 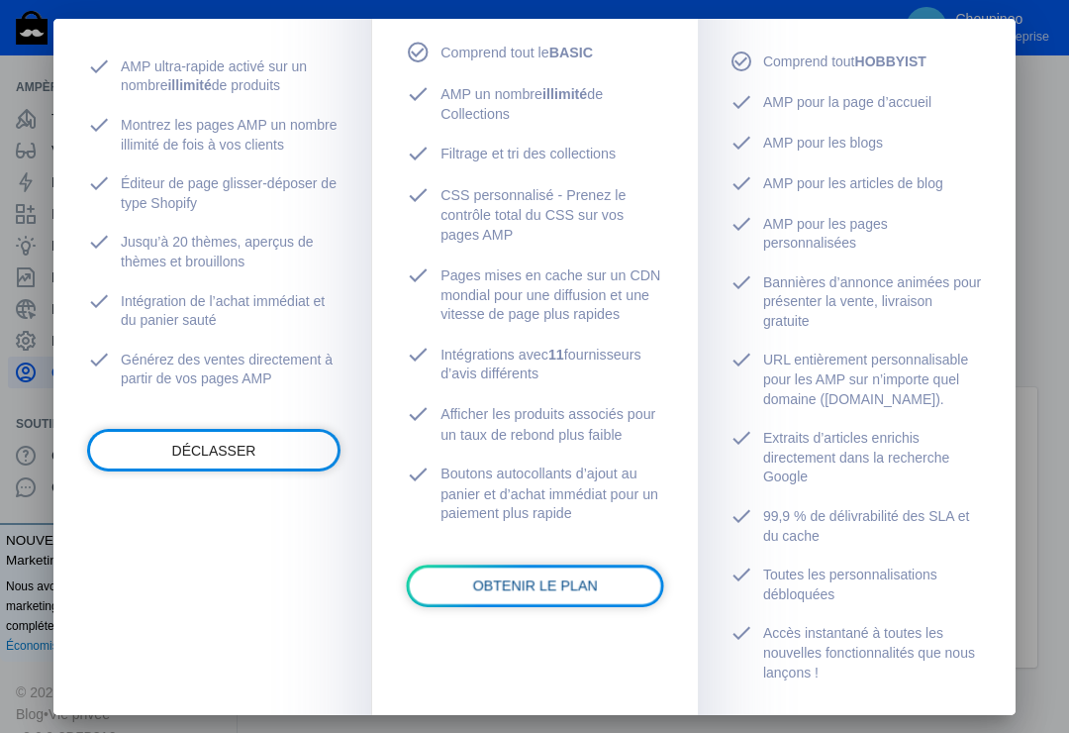 I want to click on span: DÉCLASSER, so click(x=214, y=450).